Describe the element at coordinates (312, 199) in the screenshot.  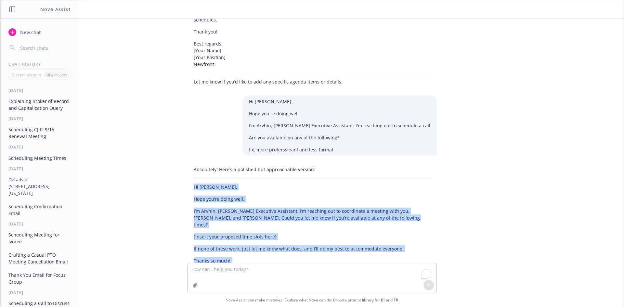
I see `p: Hope you’re doing well.` at that location.